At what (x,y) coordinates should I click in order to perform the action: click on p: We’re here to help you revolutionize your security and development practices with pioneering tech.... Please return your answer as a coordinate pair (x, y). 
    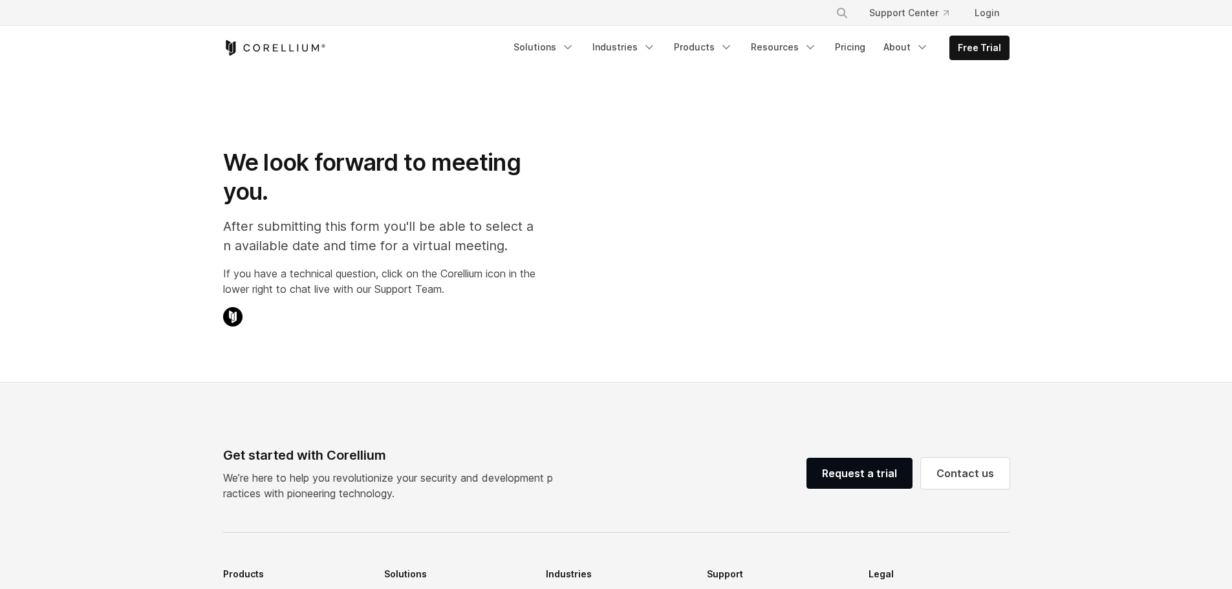
    Looking at the image, I should click on (389, 486).